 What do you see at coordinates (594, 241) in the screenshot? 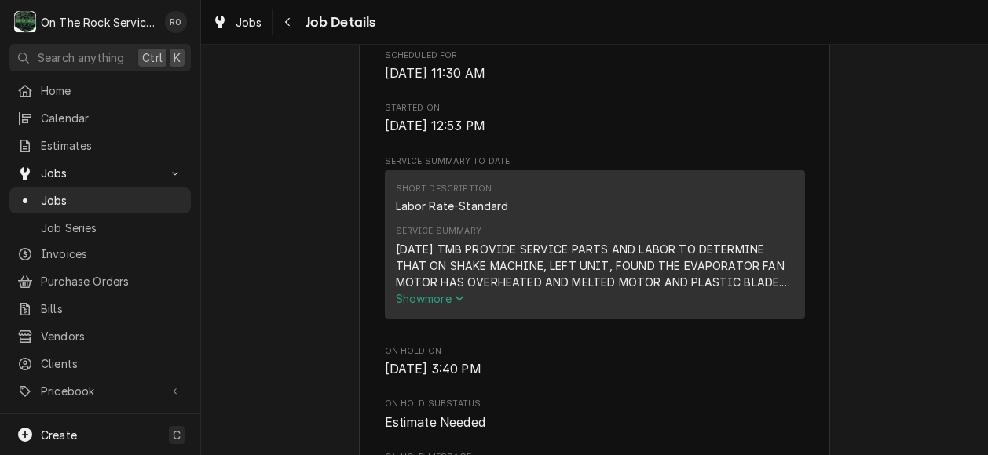
I see `div: Service Summary To Date` at bounding box center [594, 241].